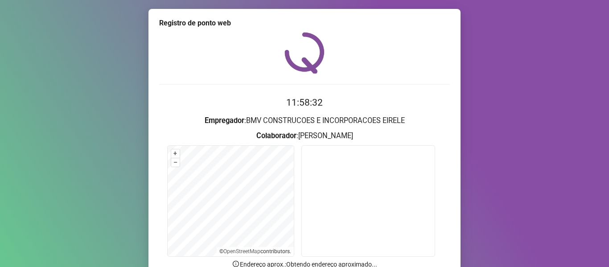 The height and width of the screenshot is (267, 609). Describe the element at coordinates (224, 120) in the screenshot. I see `strong: Empregador` at that location.